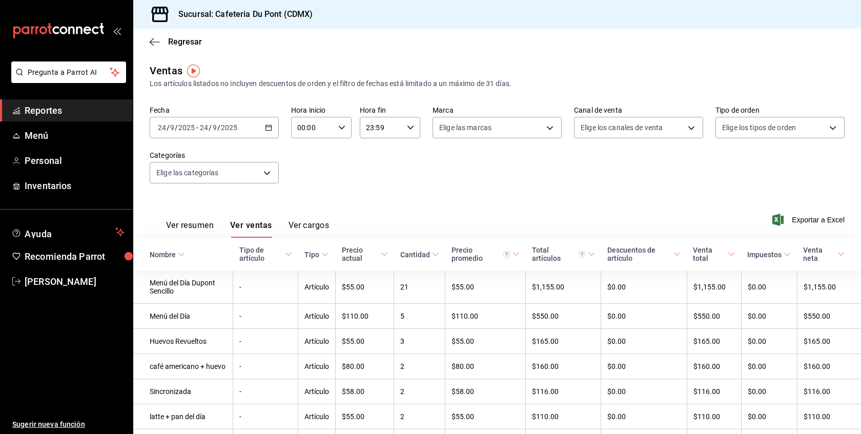  Describe the element at coordinates (190, 229) in the screenshot. I see `button: Ver resumen` at that location.